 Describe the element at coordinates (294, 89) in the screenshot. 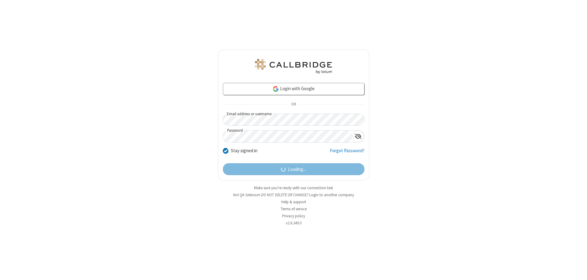

I see `a: Login with Google` at that location.